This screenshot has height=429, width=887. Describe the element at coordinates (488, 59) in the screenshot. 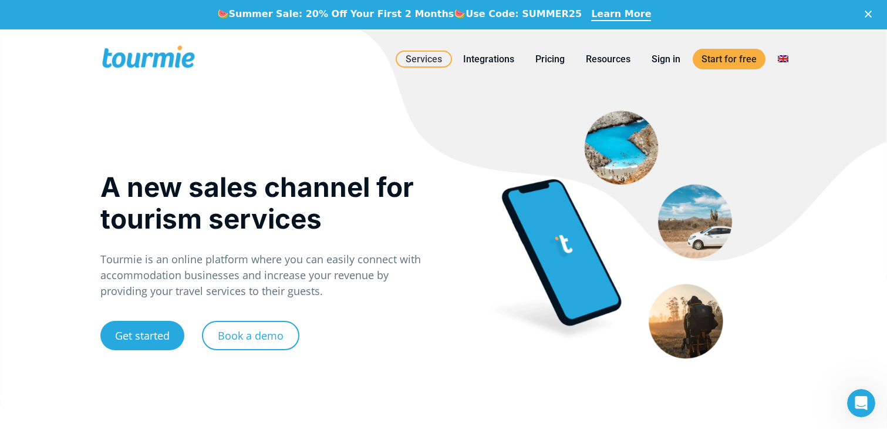

I see `a: Integrations` at that location.